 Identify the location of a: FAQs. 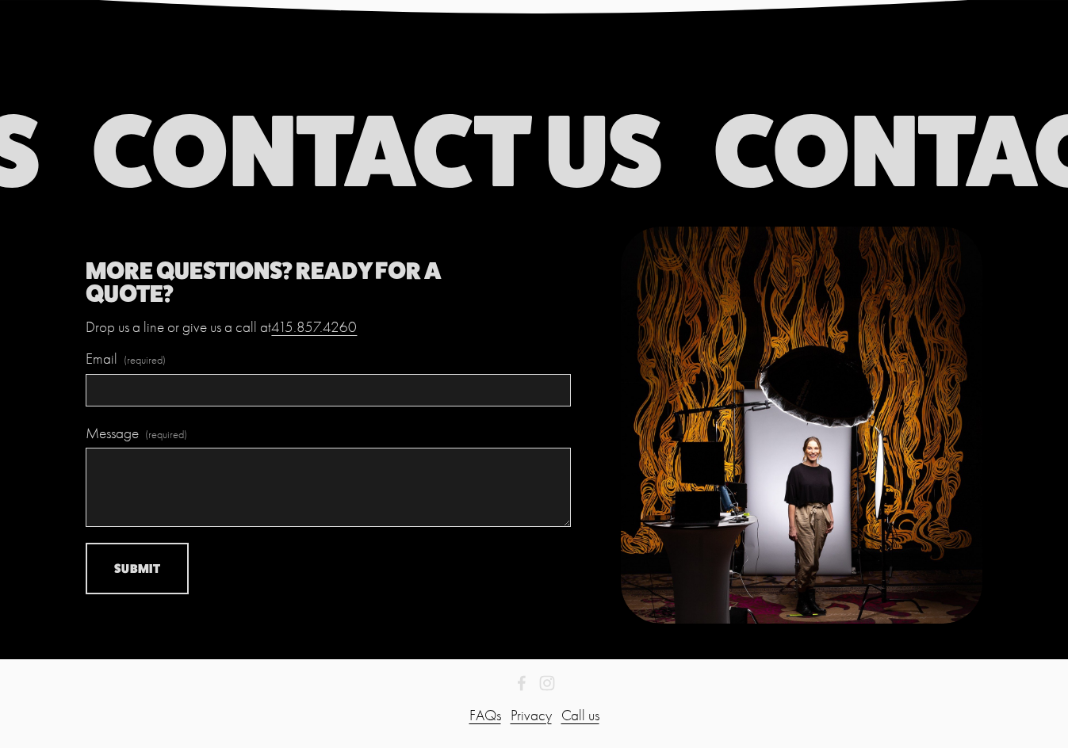
(485, 716).